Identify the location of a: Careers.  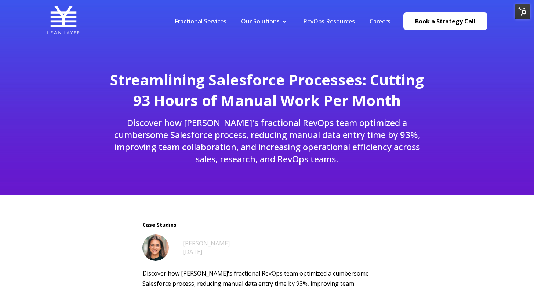
(380, 21).